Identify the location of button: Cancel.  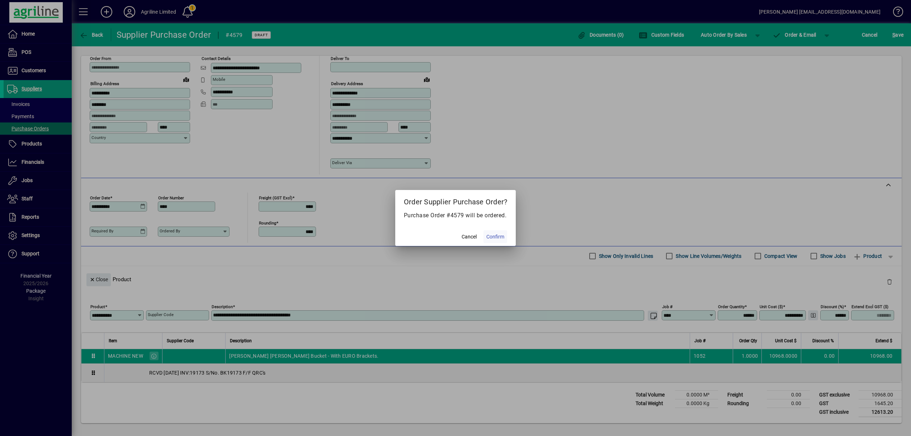
(469, 236).